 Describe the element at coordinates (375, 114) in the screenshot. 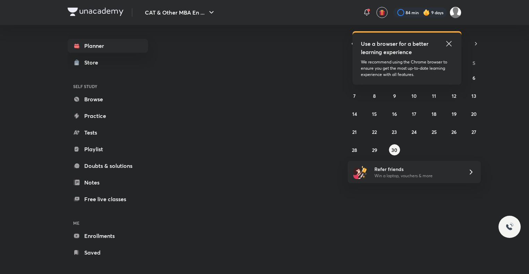

I see `abbr: September 15, 2025` at that location.